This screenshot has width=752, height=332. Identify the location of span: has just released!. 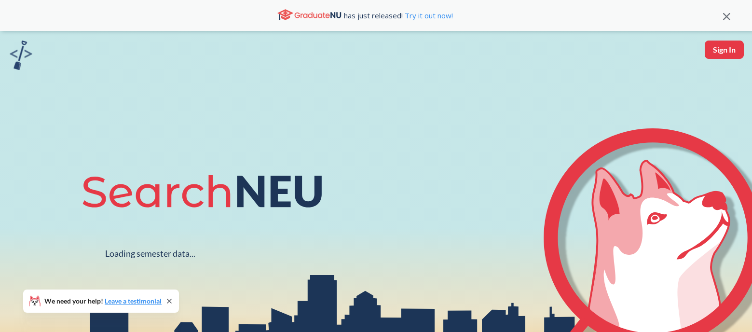
(398, 15).